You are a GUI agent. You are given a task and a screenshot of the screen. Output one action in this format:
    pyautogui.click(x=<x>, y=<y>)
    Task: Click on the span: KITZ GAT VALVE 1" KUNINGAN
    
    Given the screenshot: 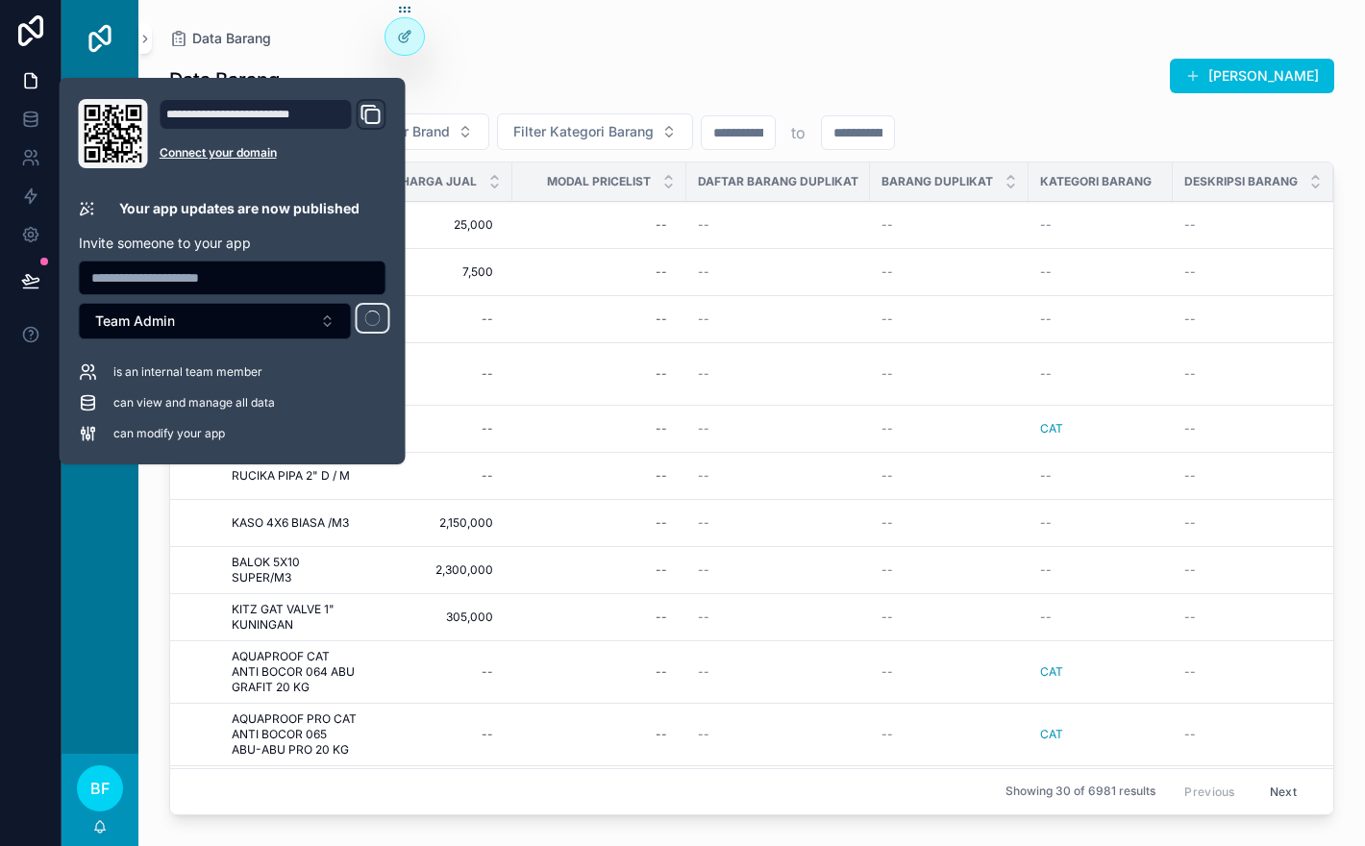 What is the action you would take?
    pyautogui.click(x=294, y=617)
    